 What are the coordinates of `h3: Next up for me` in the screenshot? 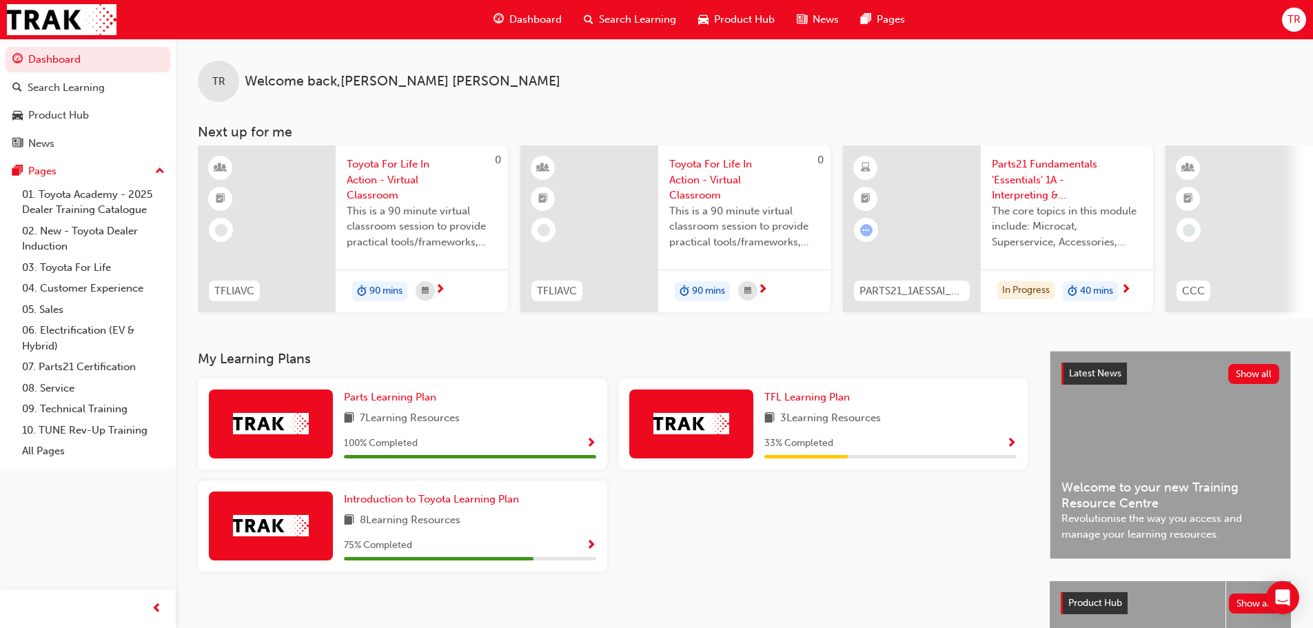 It's located at (744, 132).